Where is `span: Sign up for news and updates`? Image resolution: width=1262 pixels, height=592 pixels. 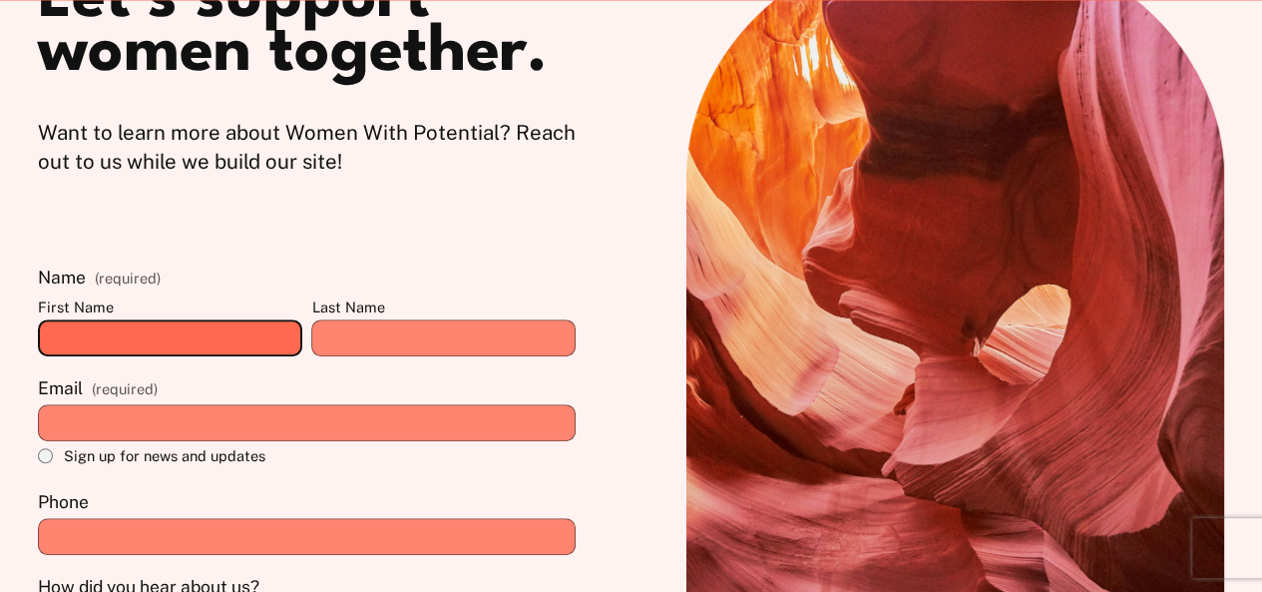
span: Sign up for news and updates is located at coordinates (165, 456).